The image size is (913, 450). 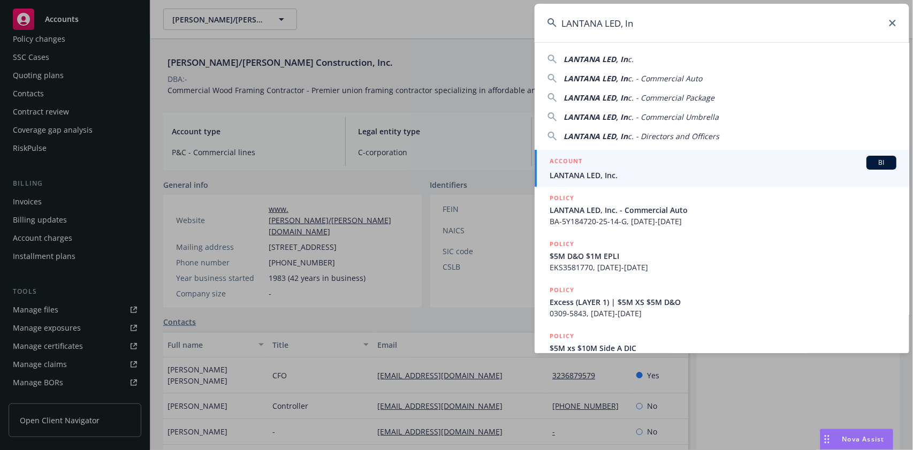 What do you see at coordinates (723, 302) in the screenshot?
I see `span: Excess (LAYER 1) | $5M XS $5M D&O` at bounding box center [723, 302].